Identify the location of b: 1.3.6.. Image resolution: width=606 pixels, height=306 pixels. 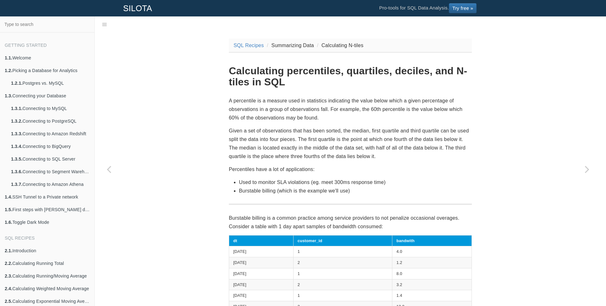
(17, 171).